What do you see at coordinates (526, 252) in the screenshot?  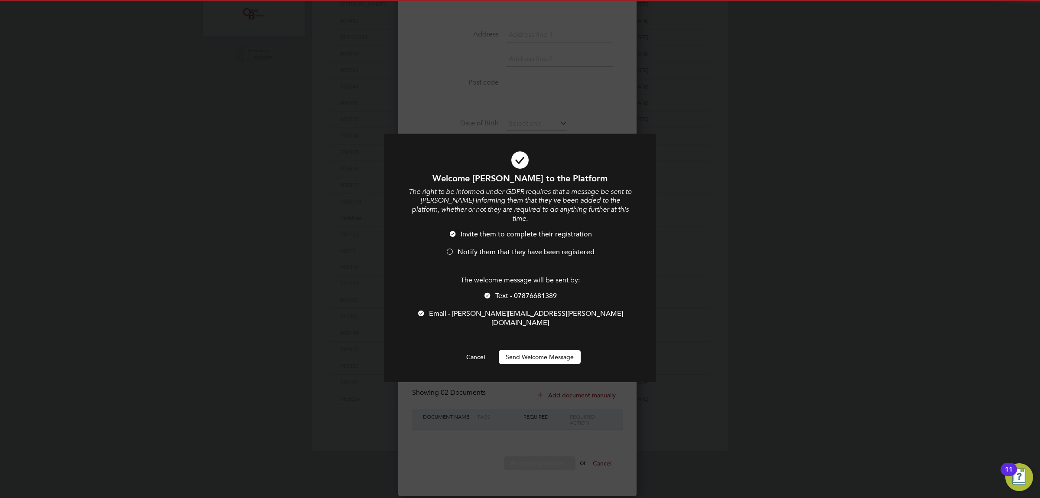 I see `span: Notify them that they have been registered` at bounding box center [526, 252].